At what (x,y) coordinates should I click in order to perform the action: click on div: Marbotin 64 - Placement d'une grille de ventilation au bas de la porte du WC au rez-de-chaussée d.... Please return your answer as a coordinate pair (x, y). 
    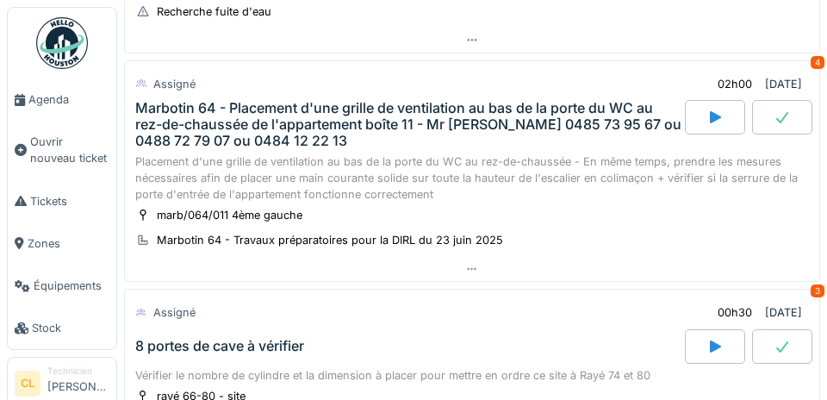
    Looking at the image, I should click on (408, 125).